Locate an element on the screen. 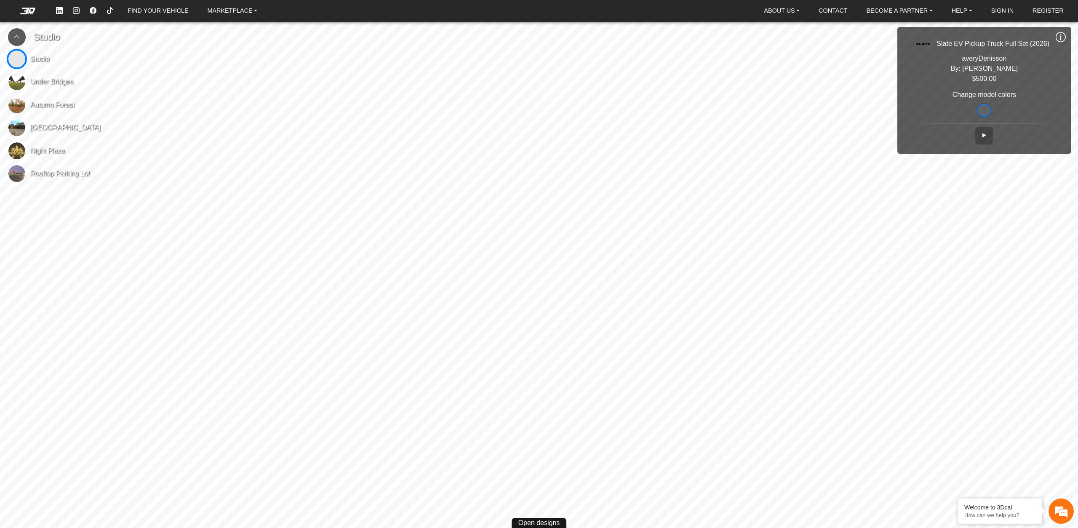 The height and width of the screenshot is (528, 1078). img: Rooftop Parking Lot is located at coordinates (17, 174).